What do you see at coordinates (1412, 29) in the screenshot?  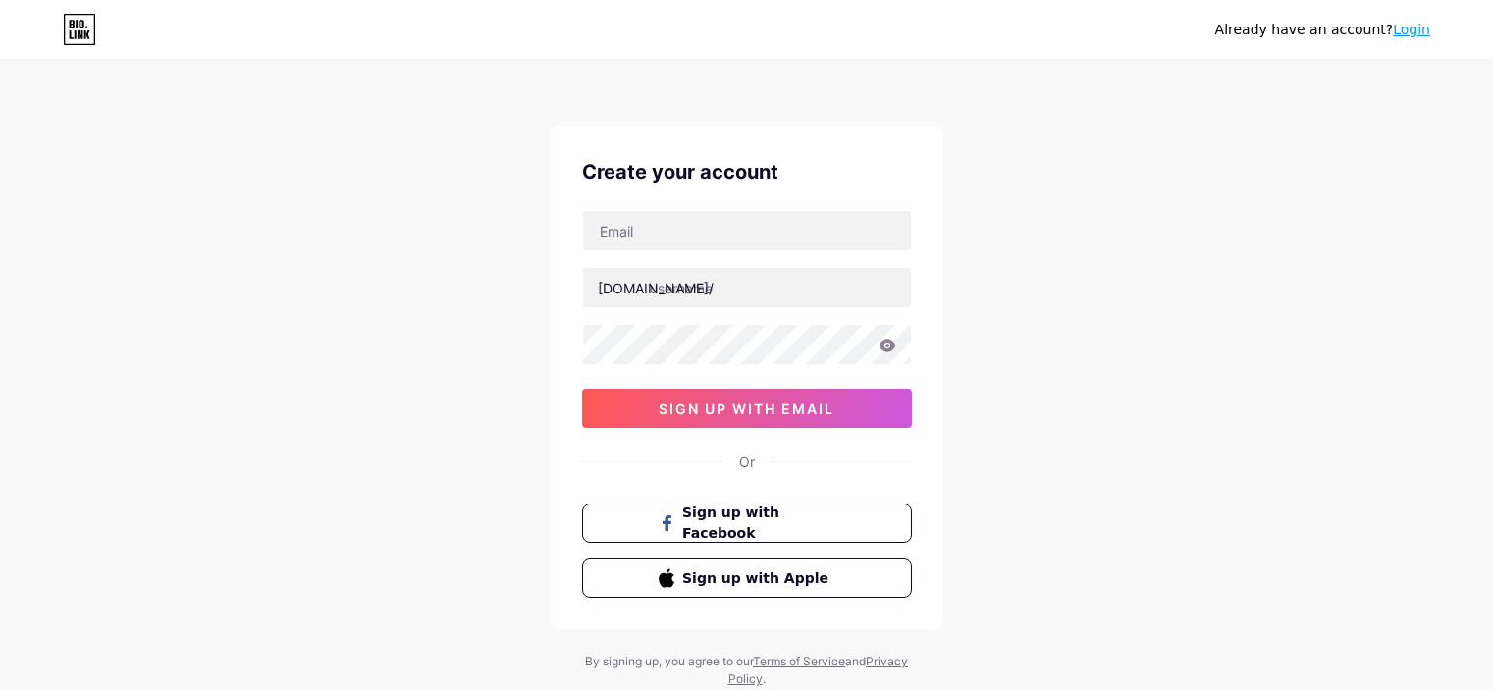 I see `a: Login` at bounding box center [1412, 29].